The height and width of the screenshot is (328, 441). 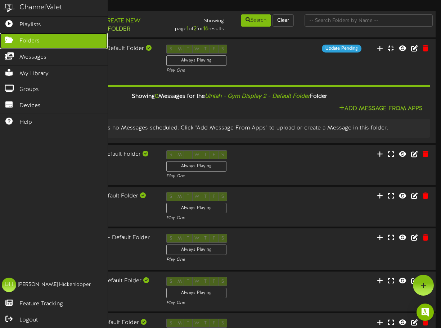 What do you see at coordinates (229, 97) in the screenshot?
I see `div: Showing Messages for the Folder` at bounding box center [229, 97].